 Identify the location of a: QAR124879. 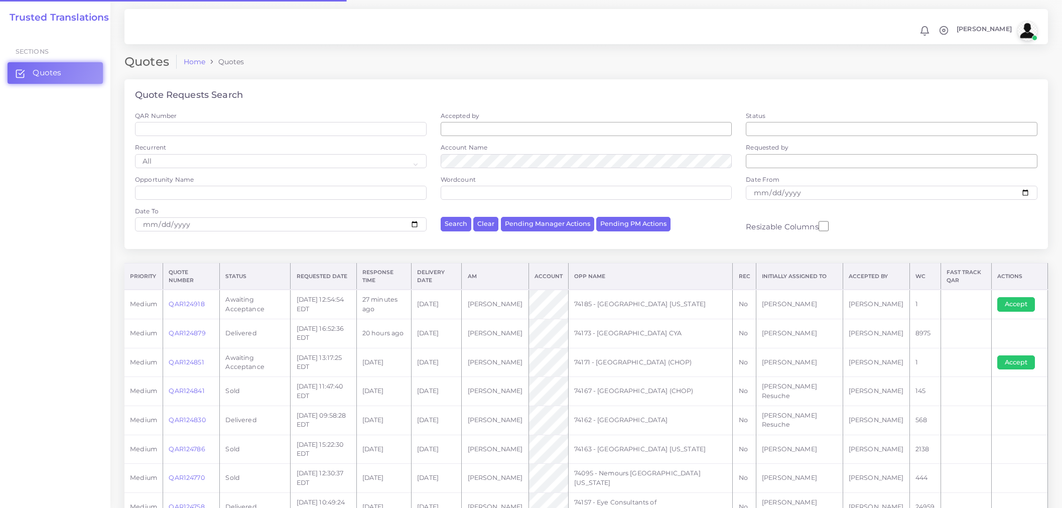
(187, 333).